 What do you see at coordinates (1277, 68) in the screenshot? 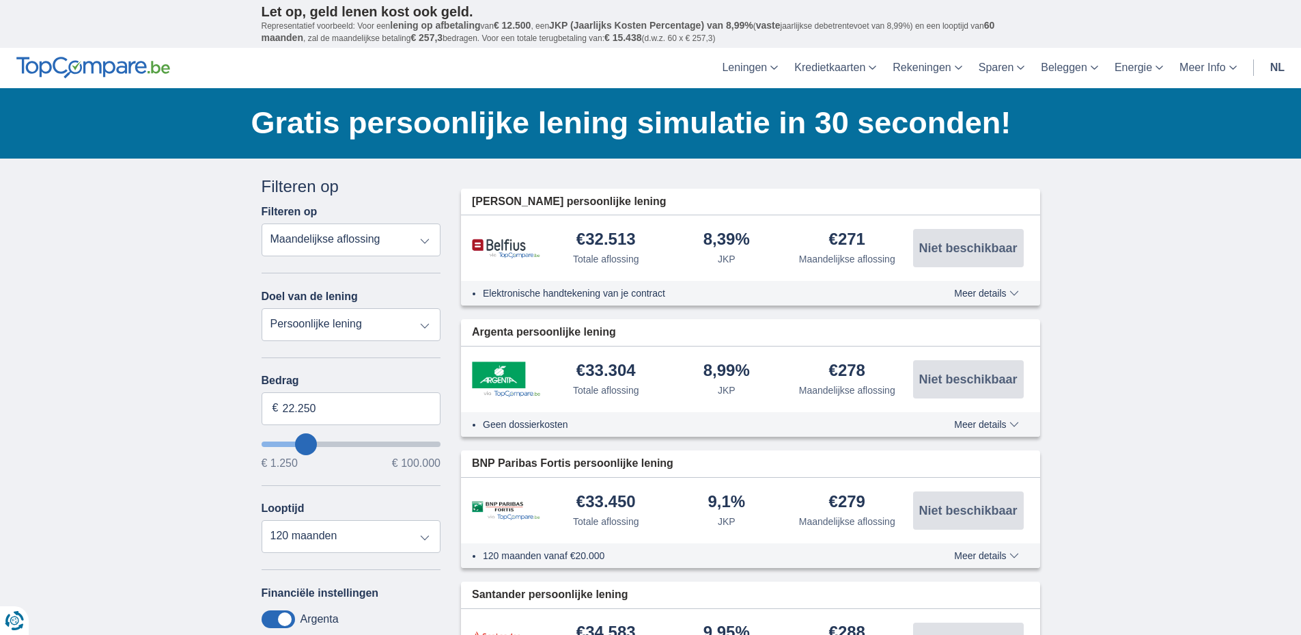
I see `a: nl` at bounding box center [1277, 68].